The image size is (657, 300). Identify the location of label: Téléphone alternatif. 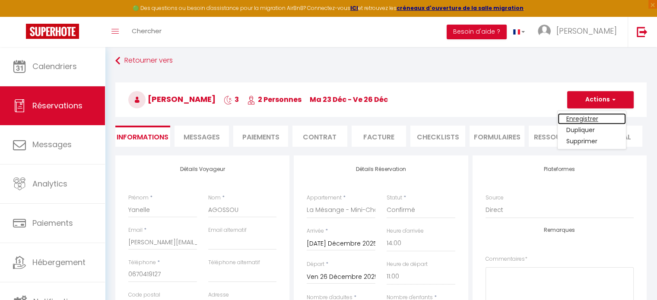
(234, 263).